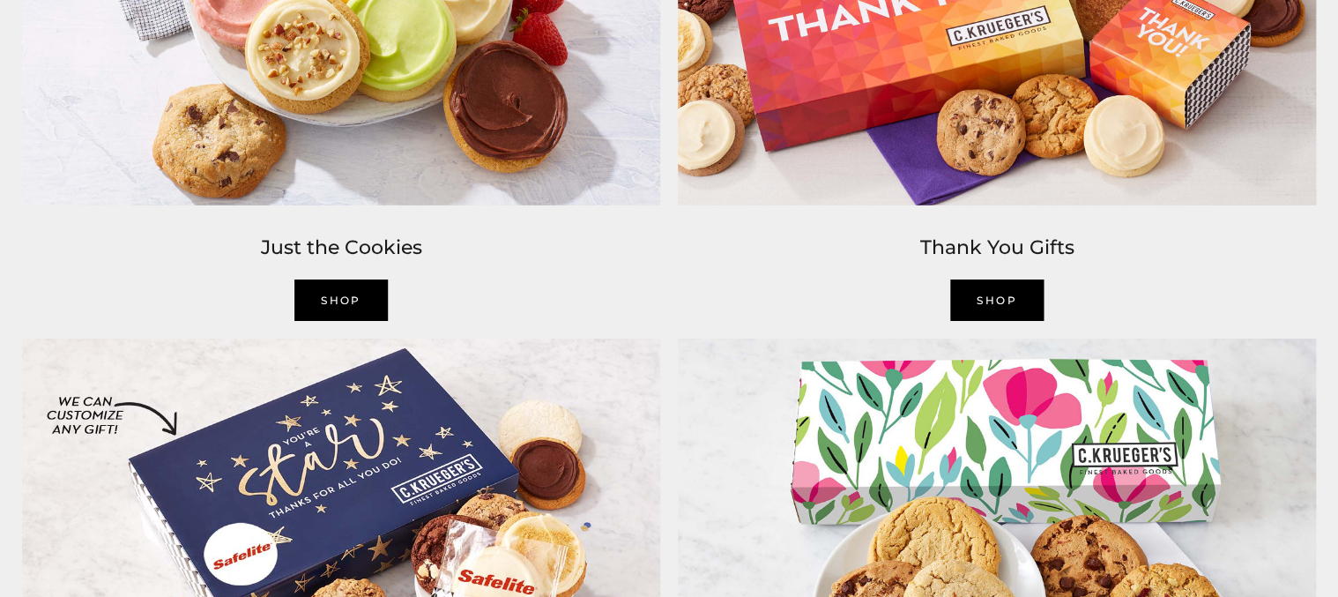 The image size is (1338, 597). I want to click on h2: Thank You Gifts, so click(997, 248).